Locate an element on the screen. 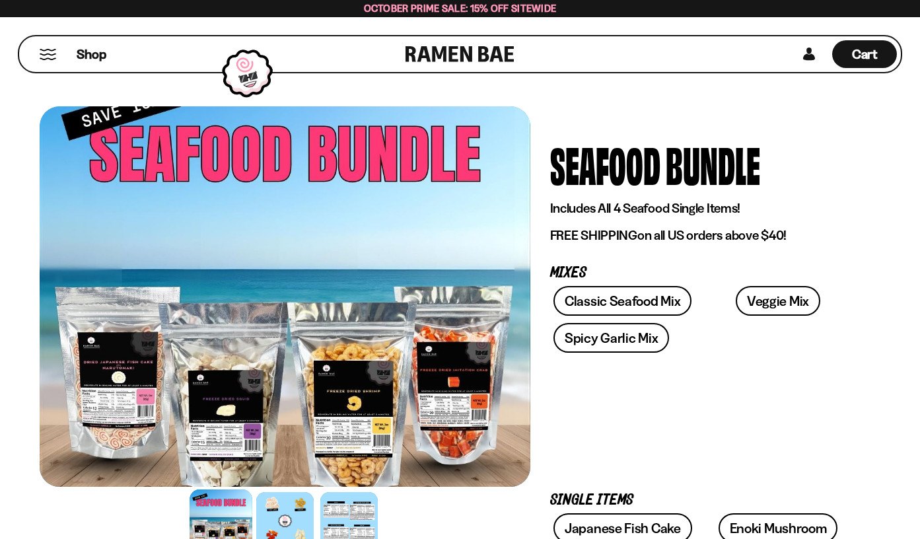  strong: FREE SHIPPING is located at coordinates (594, 235).